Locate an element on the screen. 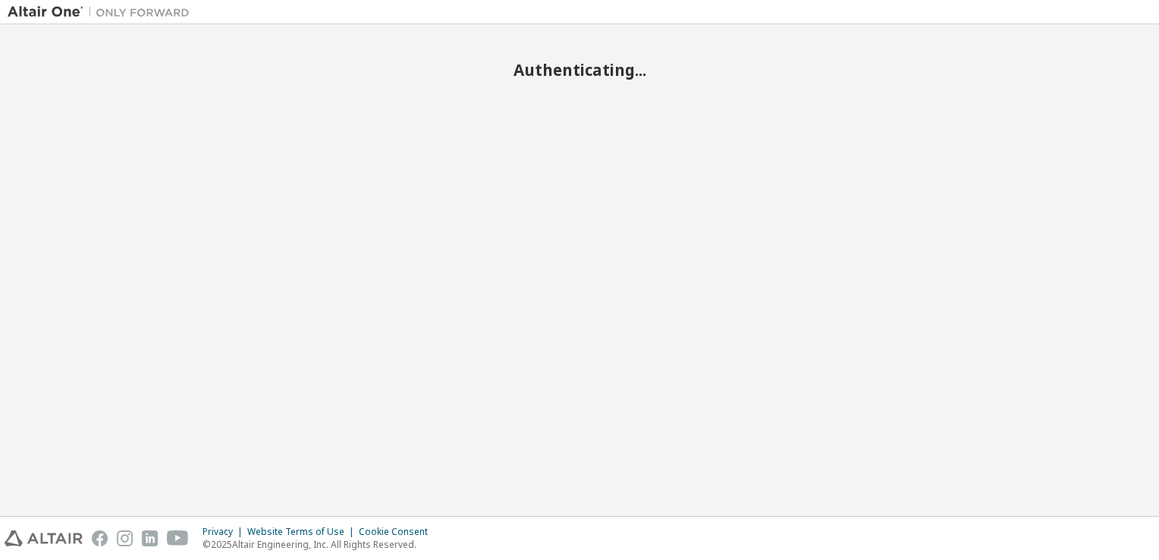 This screenshot has width=1159, height=560. div: Website Terms of Use is located at coordinates (303, 532).